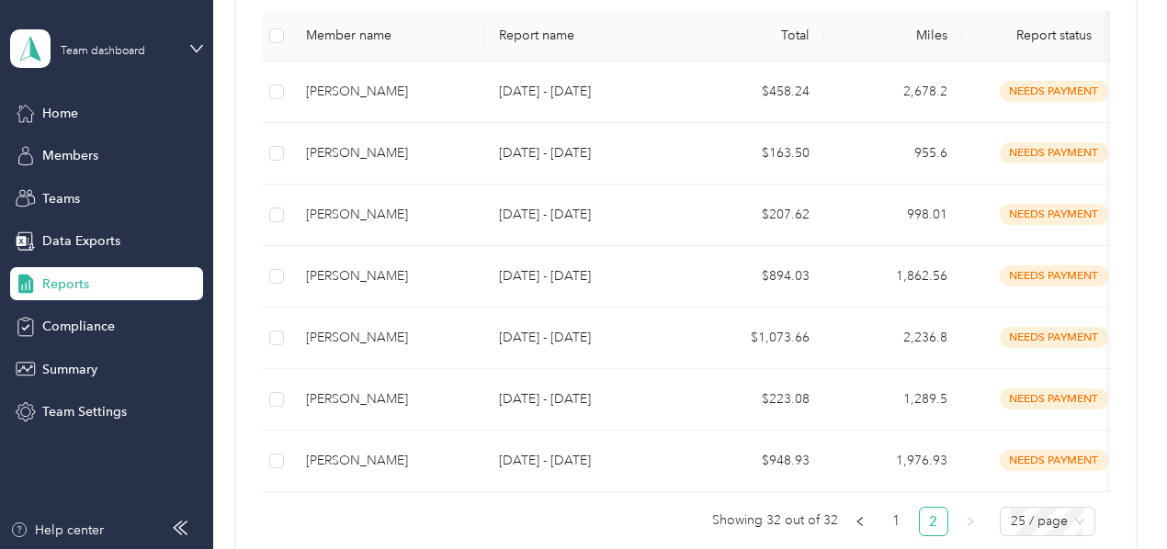 The width and height of the screenshot is (1167, 549). What do you see at coordinates (970, 522) in the screenshot?
I see `li: Next Page` at bounding box center [970, 522].